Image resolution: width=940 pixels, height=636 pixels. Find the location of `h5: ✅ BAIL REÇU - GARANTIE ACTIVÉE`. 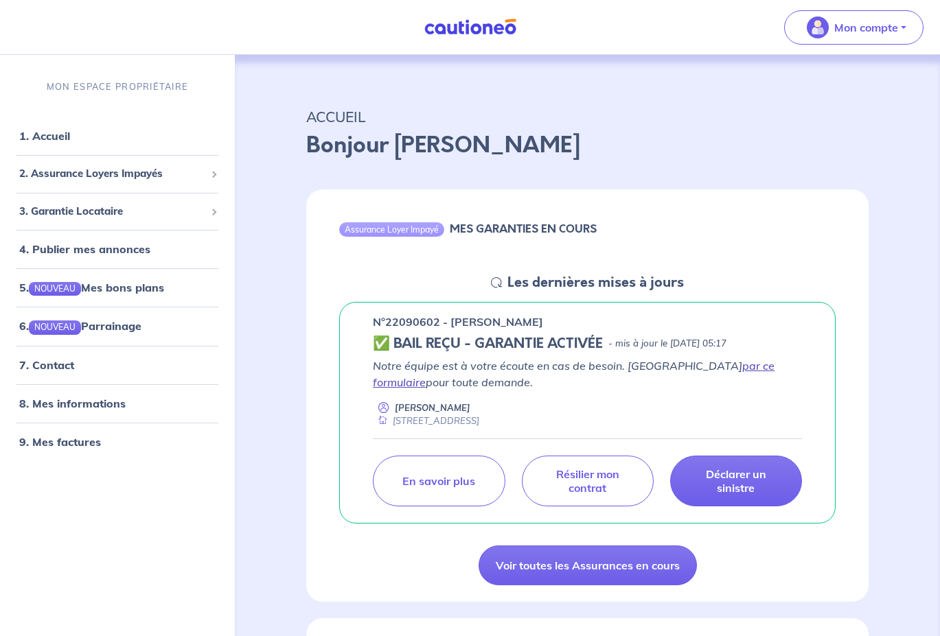

h5: ✅ BAIL REÇU - GARANTIE ACTIVÉE is located at coordinates (487, 344).